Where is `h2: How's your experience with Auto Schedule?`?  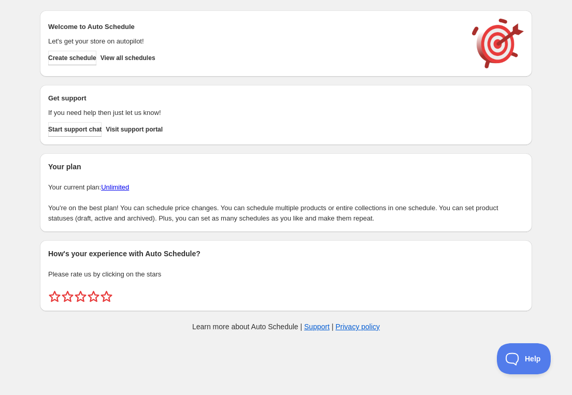
h2: How's your experience with Auto Schedule? is located at coordinates (286, 254).